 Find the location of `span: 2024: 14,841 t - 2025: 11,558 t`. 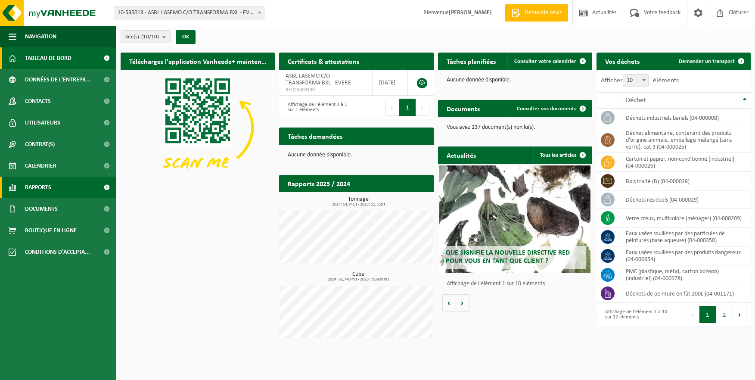

span: 2024: 14,841 t - 2025: 11,558 t is located at coordinates (358, 205).